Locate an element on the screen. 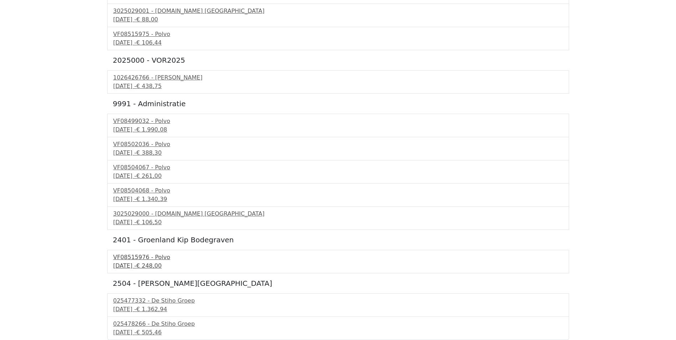 The image size is (676, 340). span: € 438,75 is located at coordinates (149, 86).